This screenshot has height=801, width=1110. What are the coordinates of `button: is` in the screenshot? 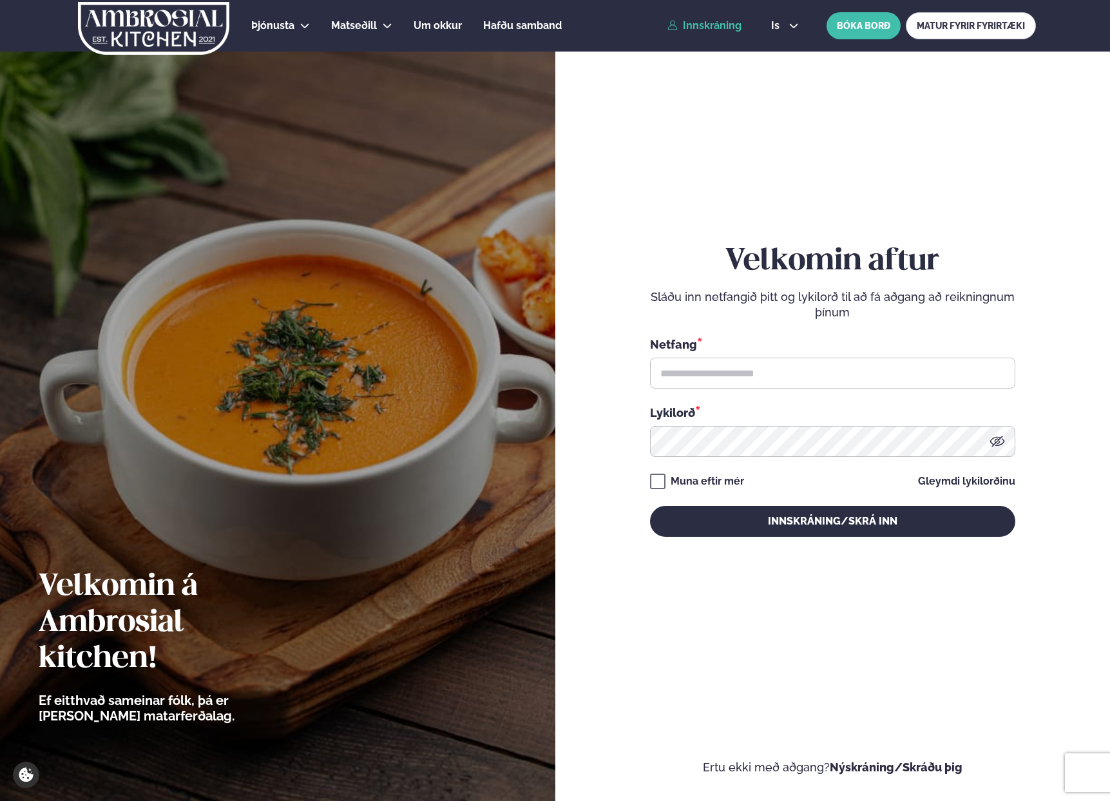 It's located at (785, 26).